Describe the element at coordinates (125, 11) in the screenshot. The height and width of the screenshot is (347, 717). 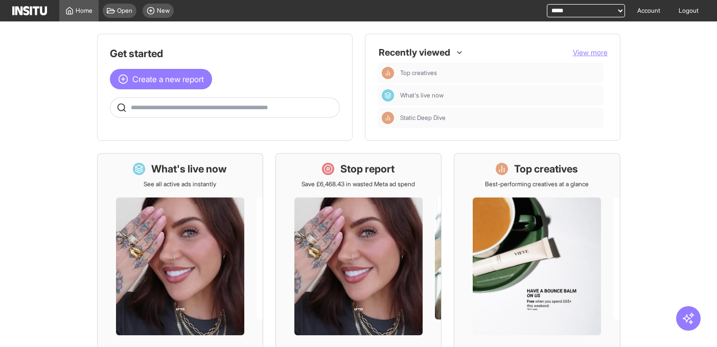
I see `span: Open` at that location.